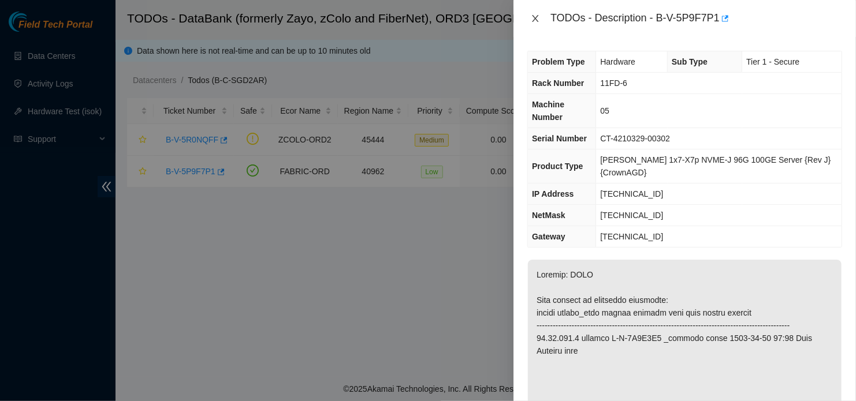  I want to click on span: Machine Number, so click(548, 111).